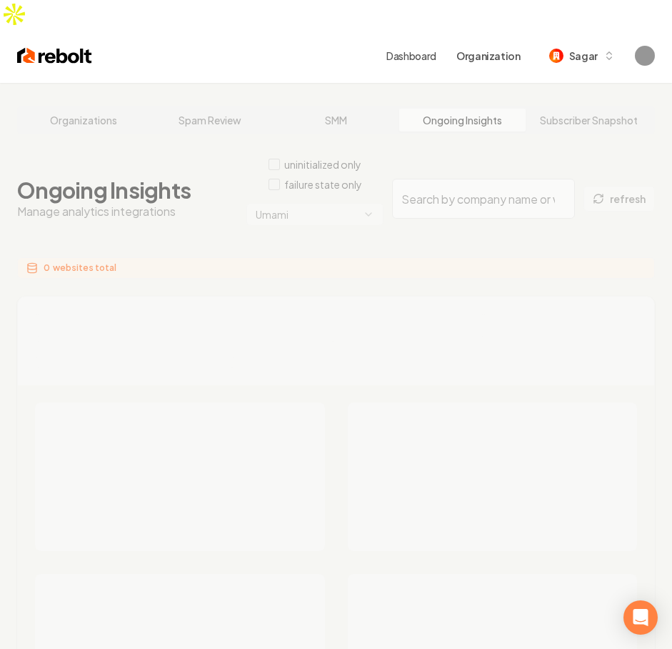 The height and width of the screenshot is (649, 672). I want to click on img: Sagar, so click(556, 56).